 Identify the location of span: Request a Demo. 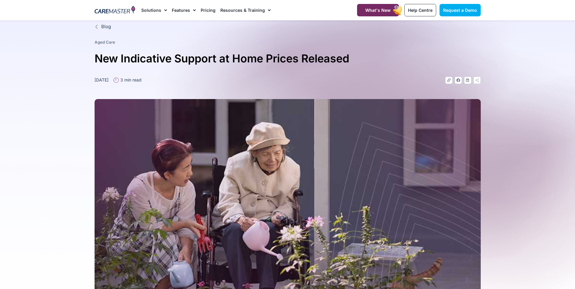
(460, 10).